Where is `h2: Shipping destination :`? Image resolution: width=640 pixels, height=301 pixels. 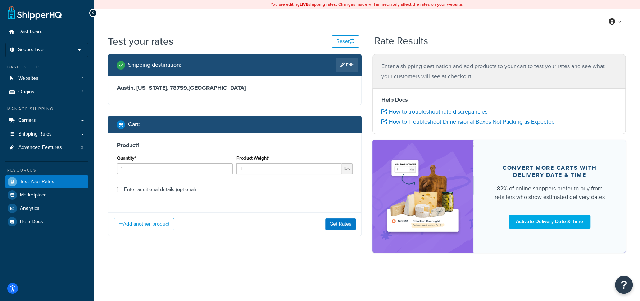
h2: Shipping destination : is located at coordinates (155, 65).